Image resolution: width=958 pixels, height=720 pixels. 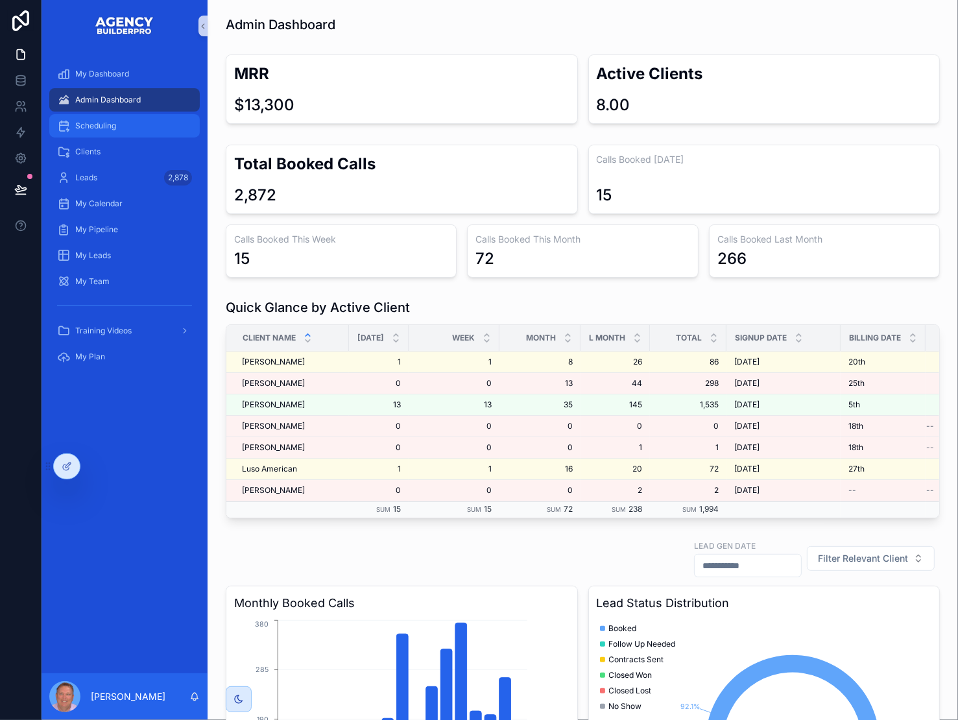 What do you see at coordinates (463, 338) in the screenshot?
I see `span: Week` at bounding box center [463, 338].